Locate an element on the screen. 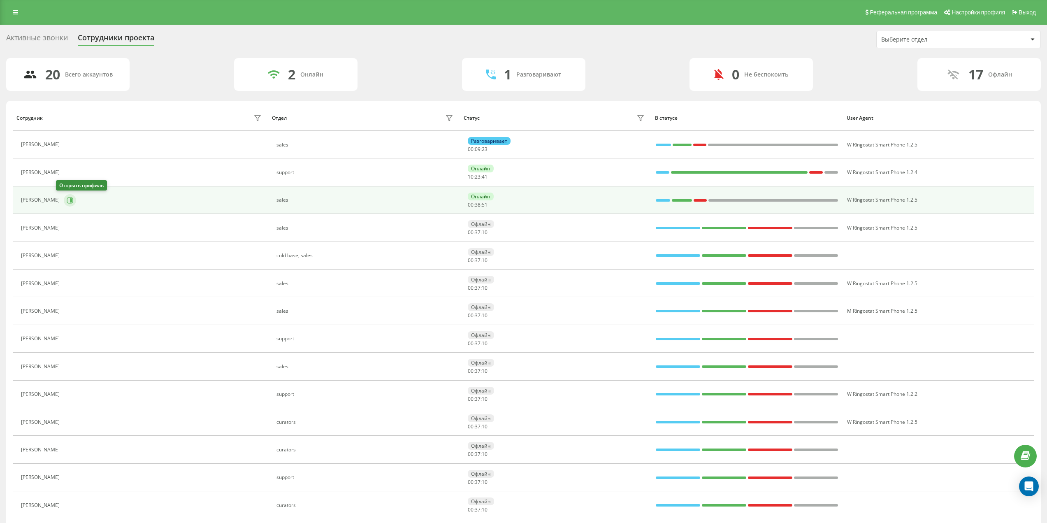 This screenshot has height=523, width=1047. div: Разговаривает is located at coordinates (489, 141).